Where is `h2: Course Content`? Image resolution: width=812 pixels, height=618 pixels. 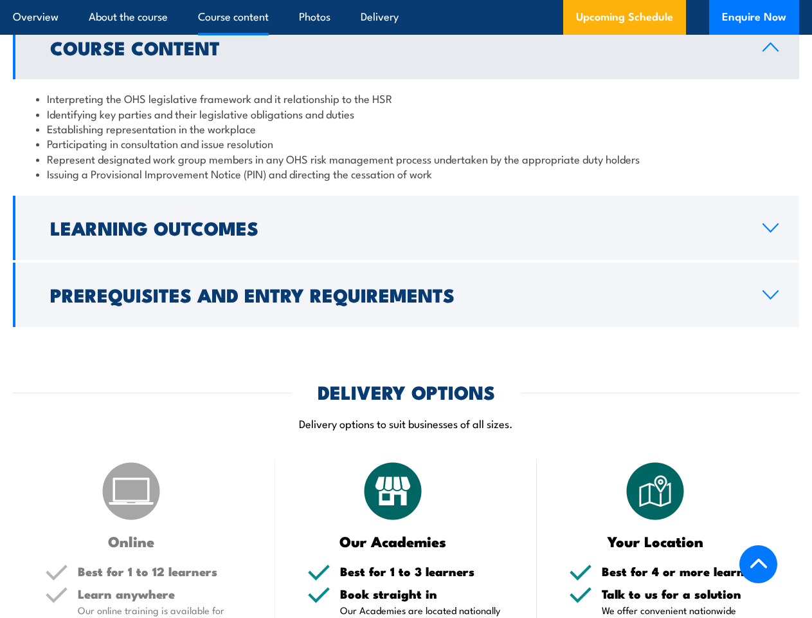
h2: Course Content is located at coordinates (396, 47).